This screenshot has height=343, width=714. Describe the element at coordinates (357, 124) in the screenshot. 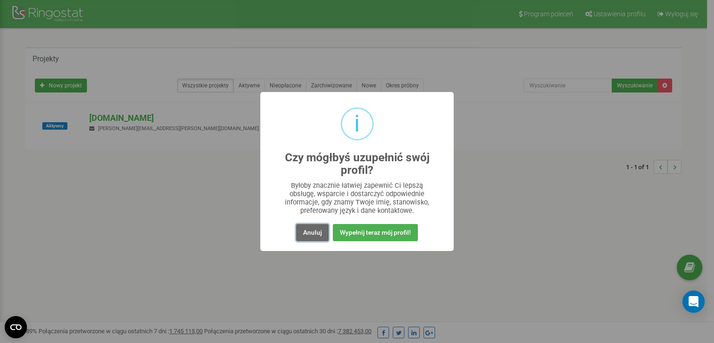

I see `div: i` at that location.